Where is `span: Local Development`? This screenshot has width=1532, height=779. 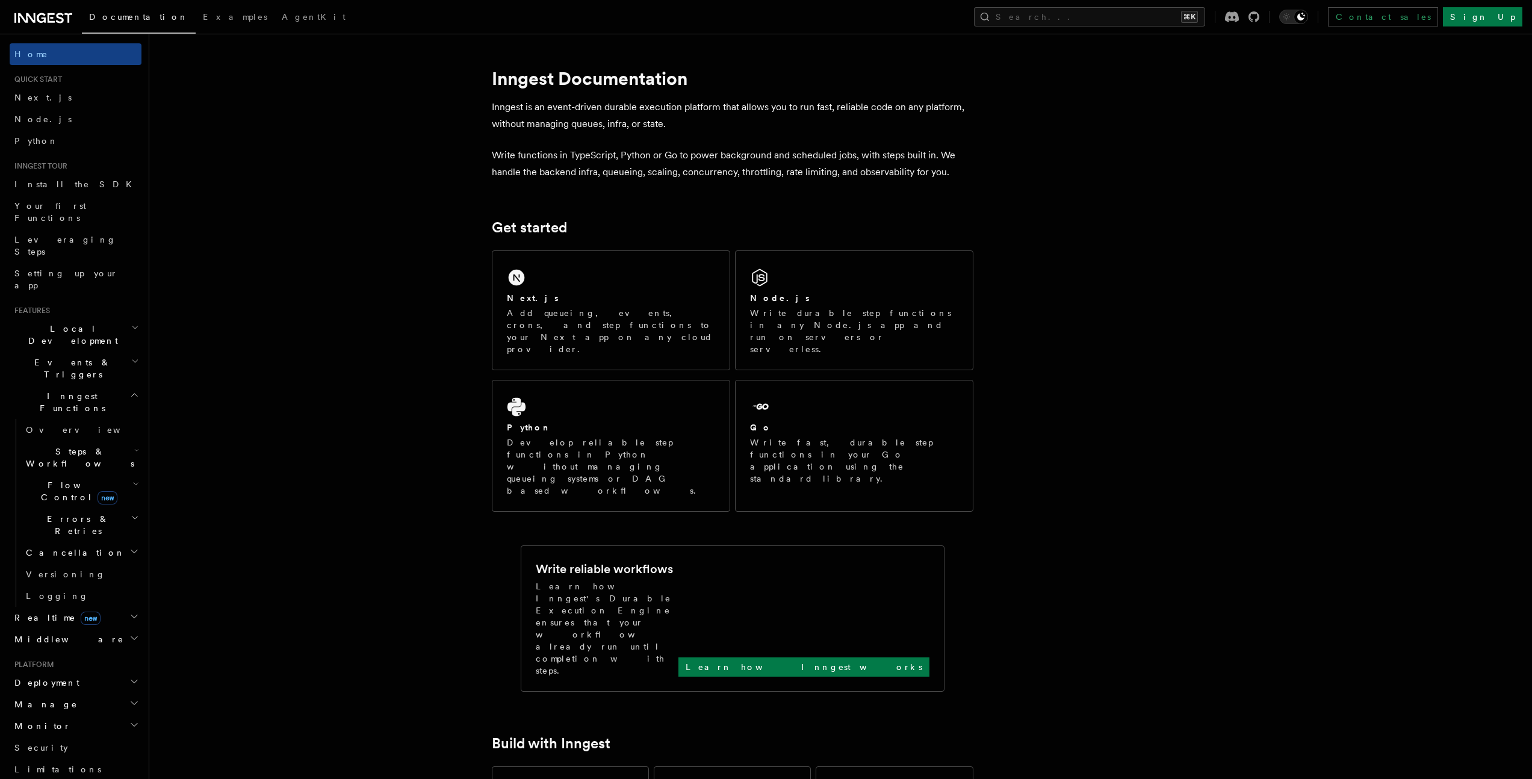
span: Local Development is located at coordinates (70, 335).